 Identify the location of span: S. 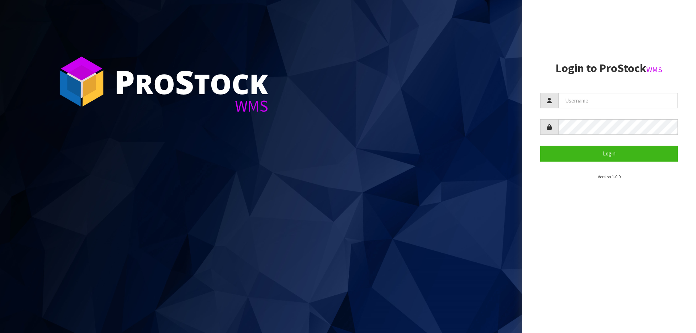
(184, 82).